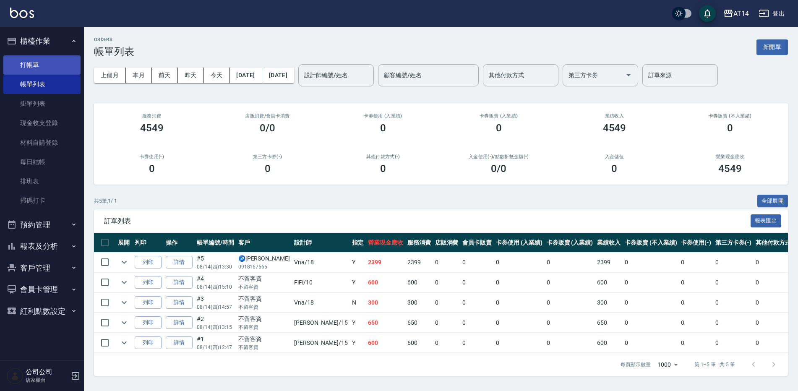  What do you see at coordinates (358, 302) in the screenshot?
I see `td: N` at bounding box center [358, 302].